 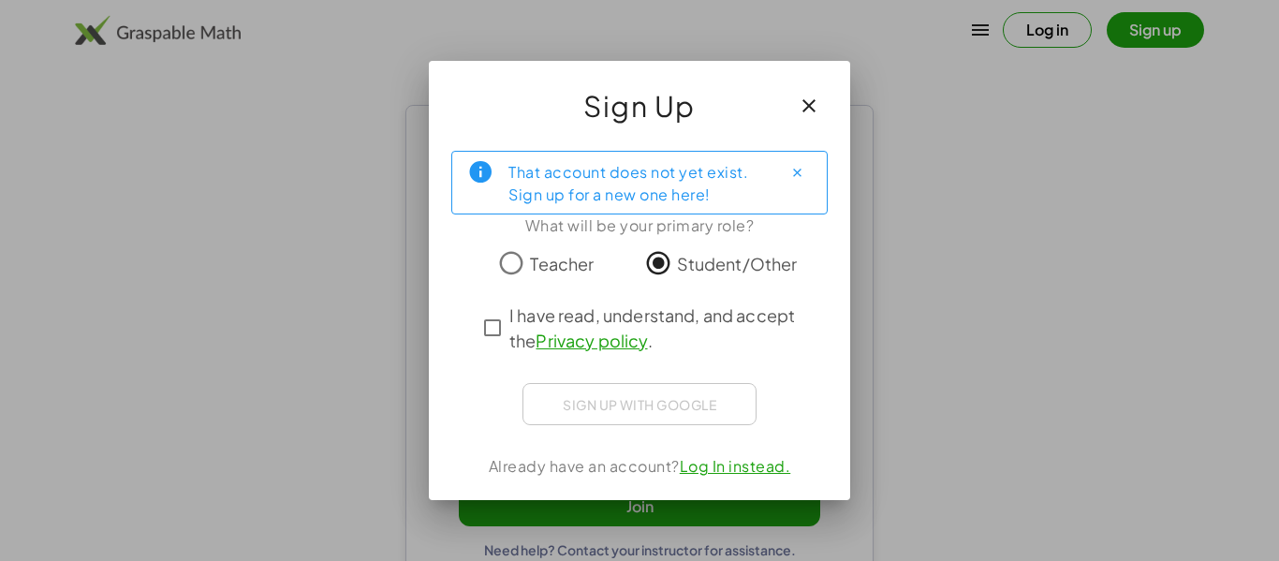 I want to click on div: Already have an account?, so click(x=640, y=466).